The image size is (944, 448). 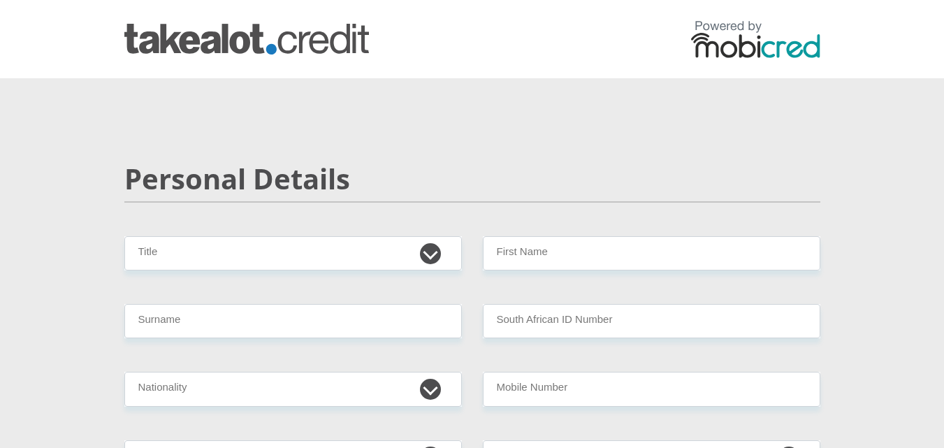 What do you see at coordinates (247, 39) in the screenshot?
I see `img: takealot_credit logo` at bounding box center [247, 39].